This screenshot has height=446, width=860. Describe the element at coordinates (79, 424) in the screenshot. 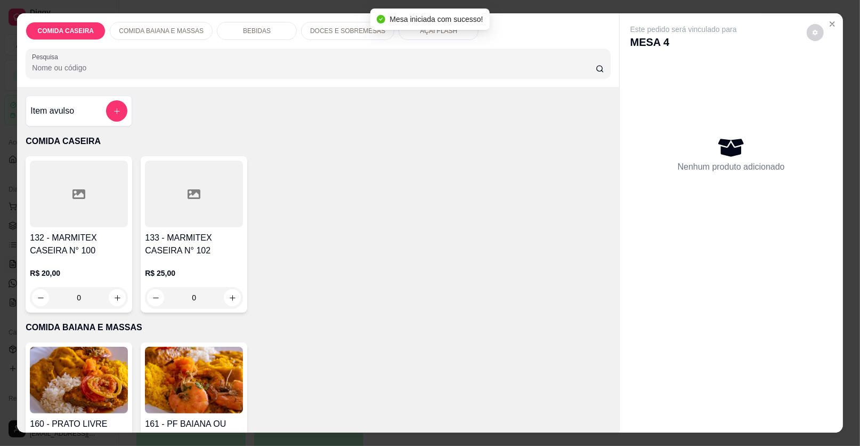

I see `h4: 160 - PRATO LIVRE` at that location.